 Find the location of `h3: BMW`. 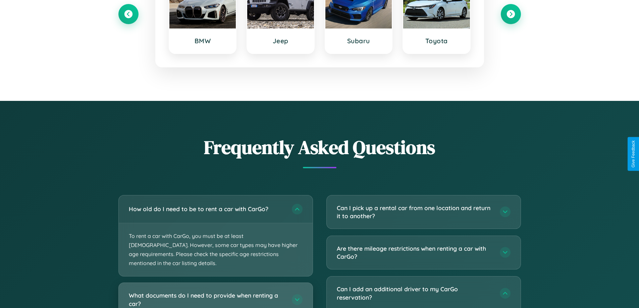

h3: BMW is located at coordinates (203, 41).